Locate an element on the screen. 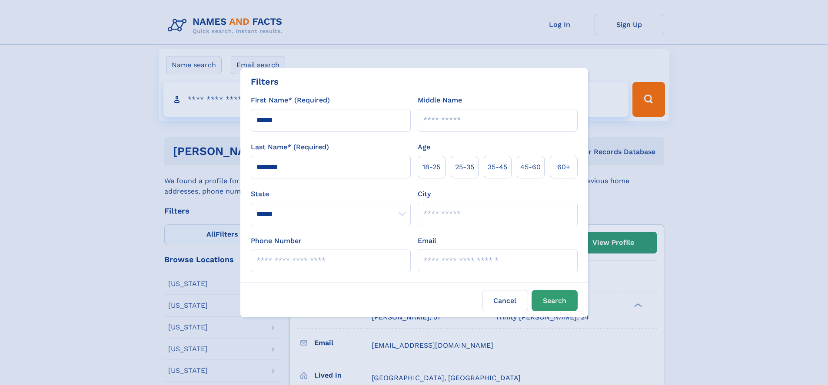 This screenshot has height=385, width=828. label: First Name* (Required) is located at coordinates (290, 100).